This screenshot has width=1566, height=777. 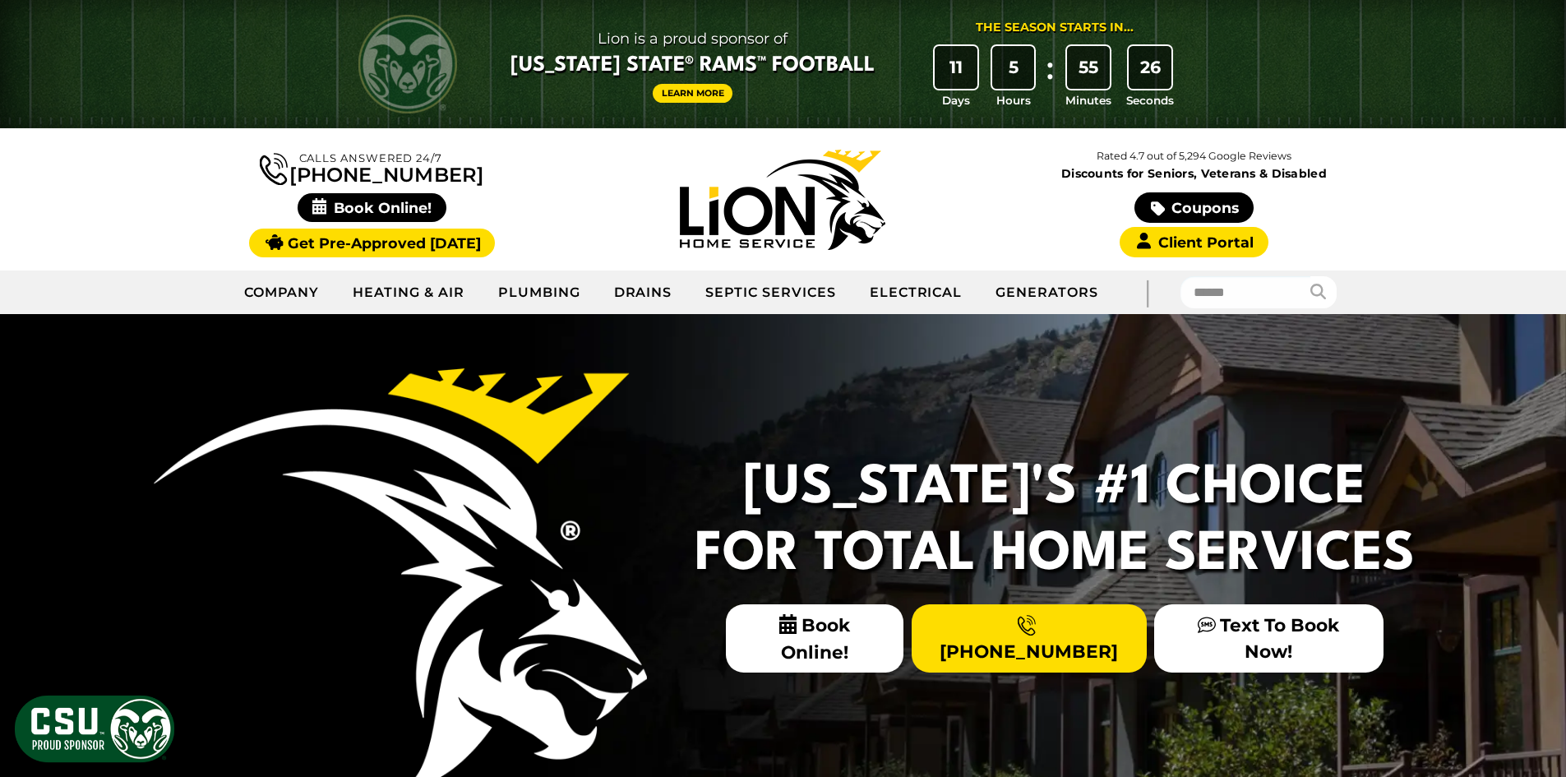 What do you see at coordinates (1014, 100) in the screenshot?
I see `span: Hours` at bounding box center [1014, 100].